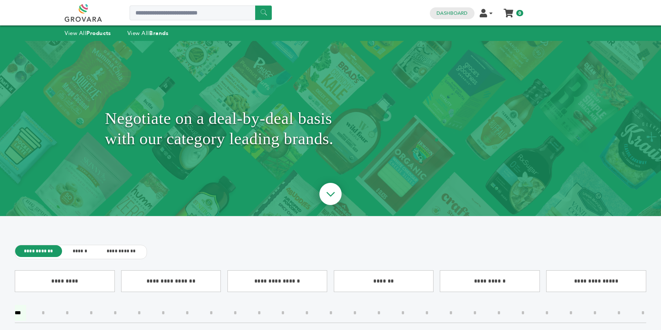 The height and width of the screenshot is (330, 661). Describe the element at coordinates (200, 13) in the screenshot. I see `input: Search a product or brand...` at that location.